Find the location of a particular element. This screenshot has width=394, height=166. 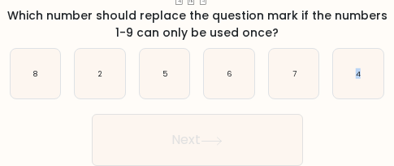

text: 2 is located at coordinates (100, 73).